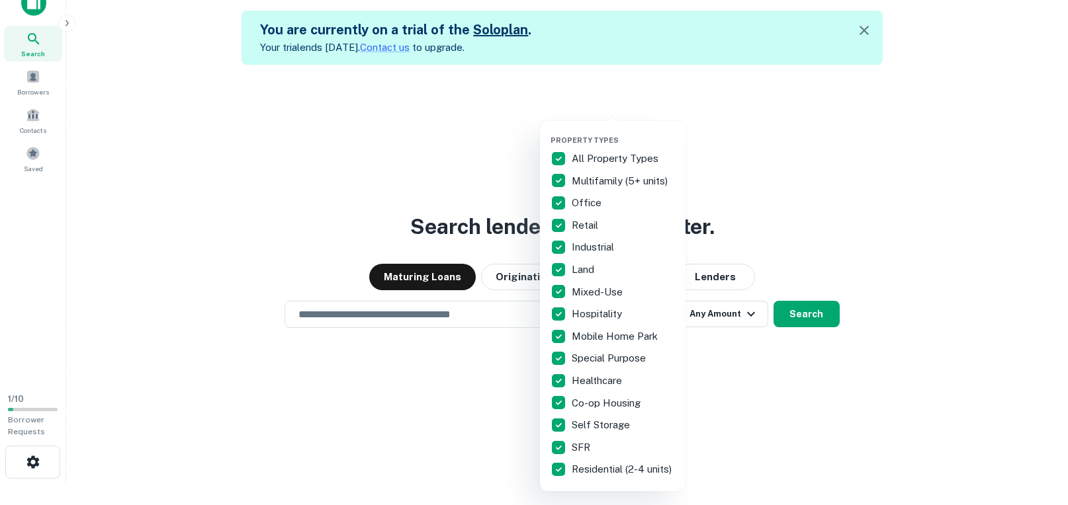  I want to click on p: Self Storage, so click(602, 425).